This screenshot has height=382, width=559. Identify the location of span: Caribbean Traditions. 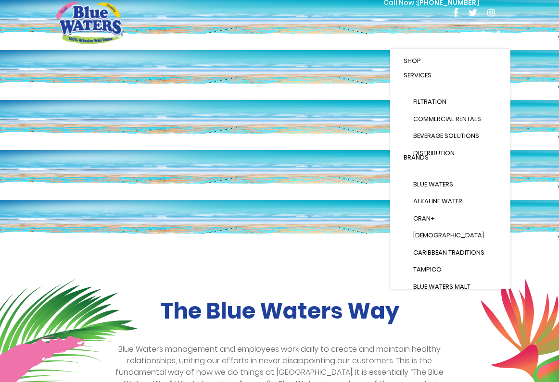
(449, 252).